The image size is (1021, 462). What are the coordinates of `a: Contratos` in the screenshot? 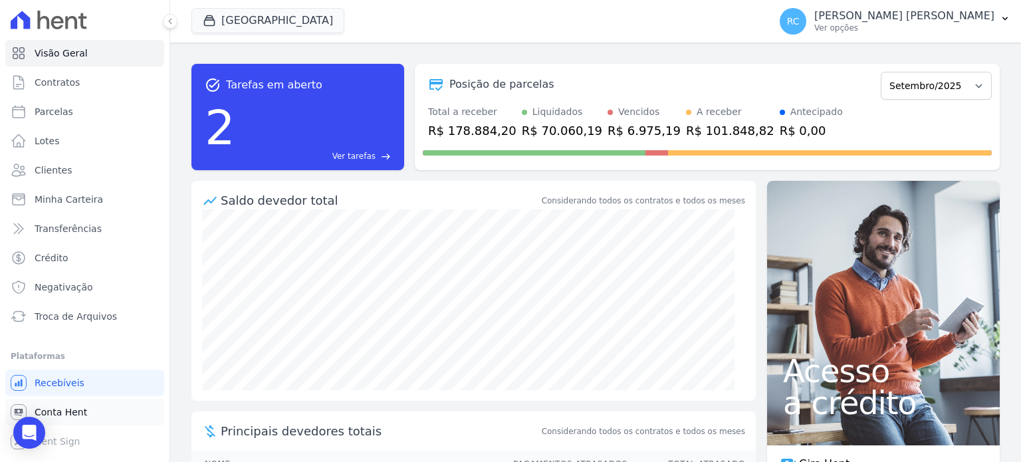 It's located at (84, 82).